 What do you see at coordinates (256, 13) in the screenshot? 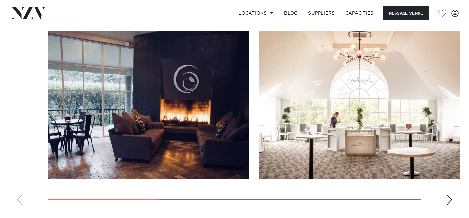
I see `a: Locations` at bounding box center [256, 13].